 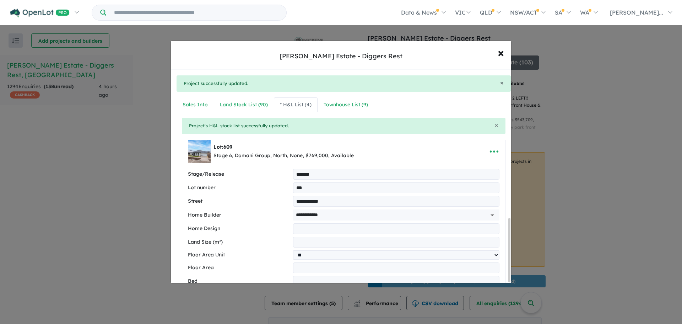 I want to click on button: Open, so click(x=492, y=215).